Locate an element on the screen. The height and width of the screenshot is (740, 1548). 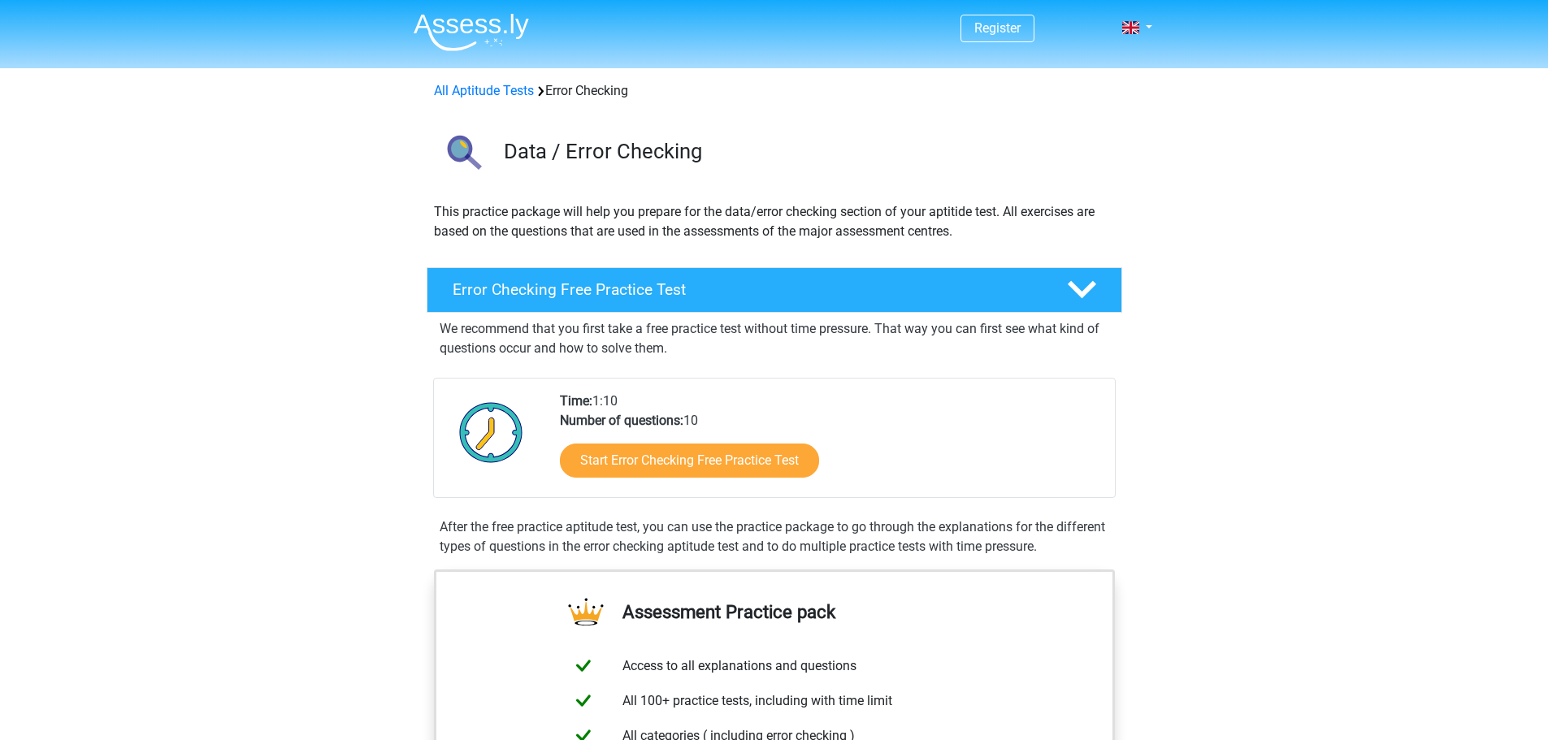
div: After the free practice aptitude test, you can use the practice package to go through the explana... is located at coordinates (774, 537).